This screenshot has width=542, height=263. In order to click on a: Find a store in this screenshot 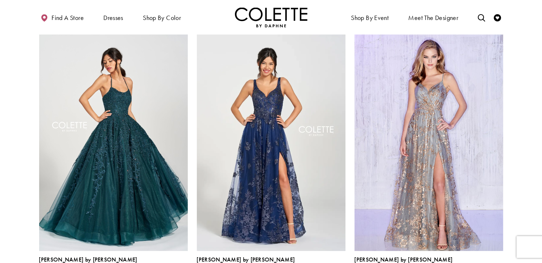, I will do `click(62, 17)`.